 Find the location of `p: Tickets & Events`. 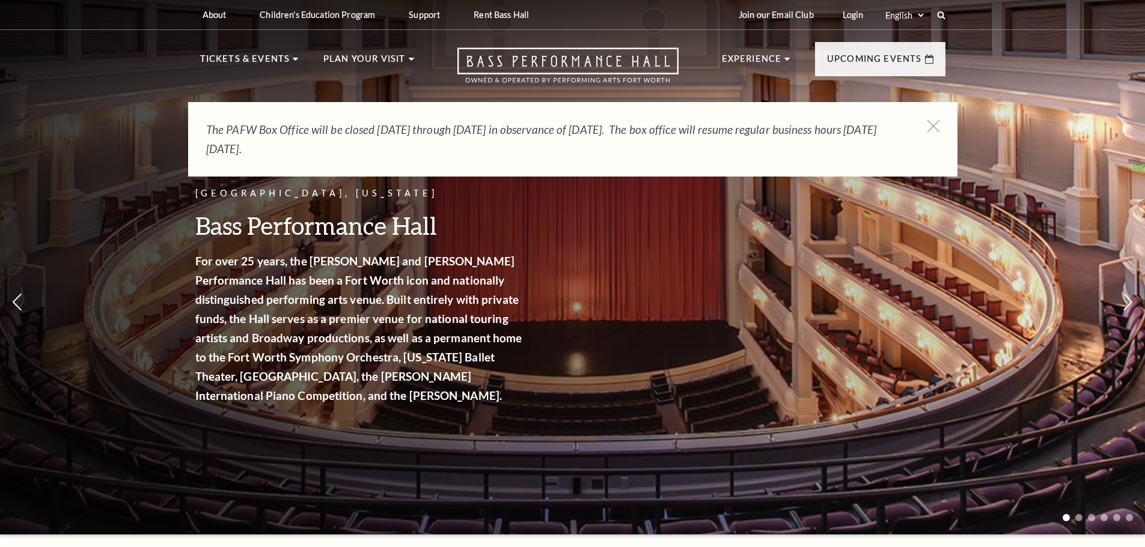

p: Tickets & Events is located at coordinates (245, 62).